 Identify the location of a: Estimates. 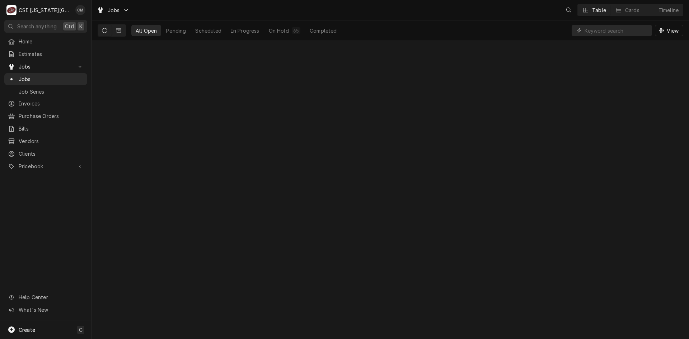
(46, 54).